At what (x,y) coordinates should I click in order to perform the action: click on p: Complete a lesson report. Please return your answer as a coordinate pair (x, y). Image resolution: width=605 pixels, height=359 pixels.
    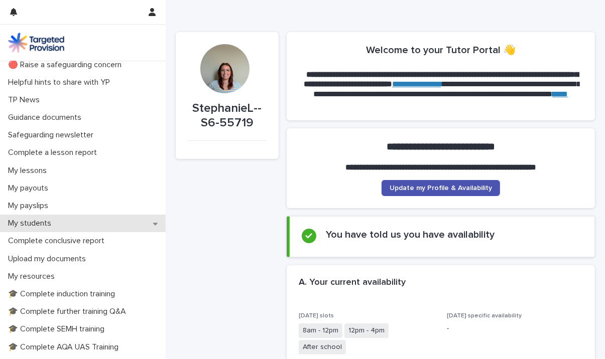
    Looking at the image, I should click on (54, 153).